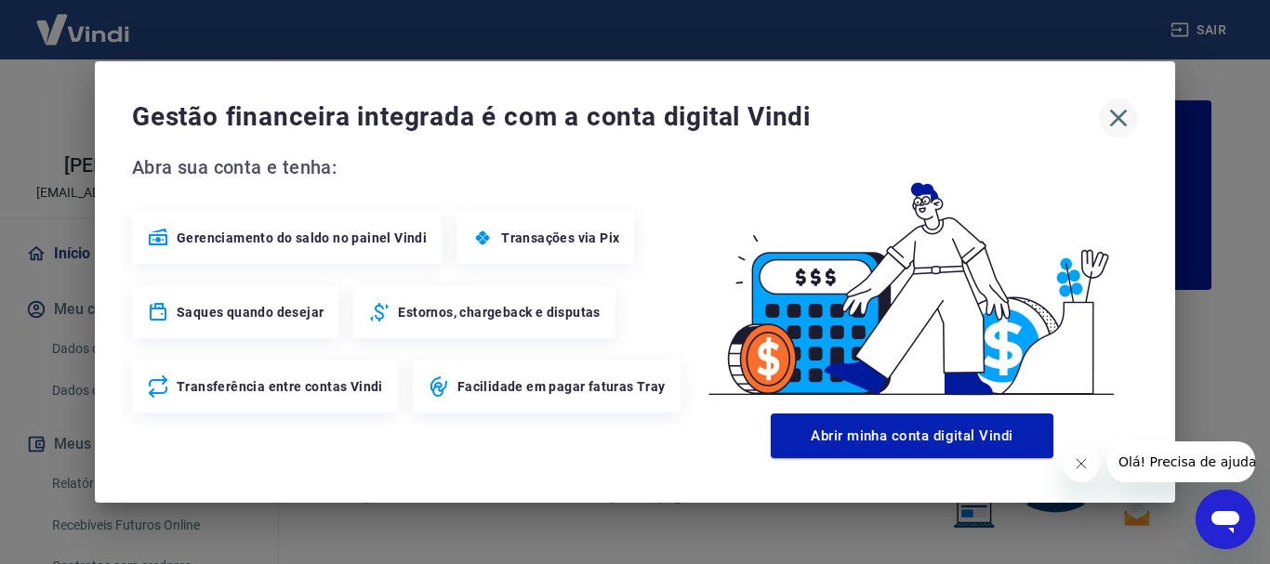  What do you see at coordinates (409, 167) in the screenshot?
I see `span: Abra sua conta e tenha:` at bounding box center [409, 167].